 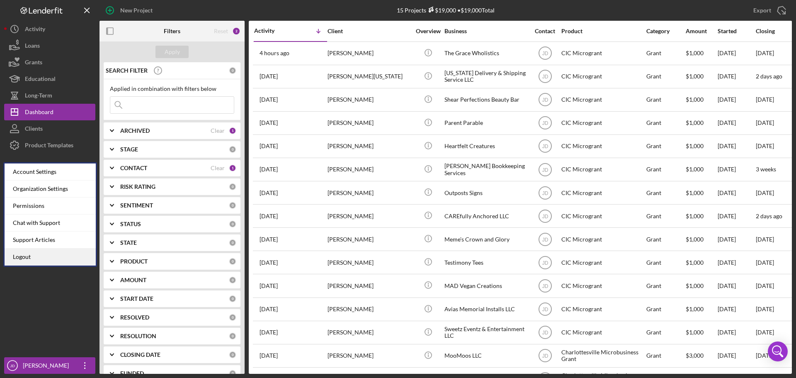 What do you see at coordinates (50, 79) in the screenshot?
I see `a: Educational` at bounding box center [50, 79].